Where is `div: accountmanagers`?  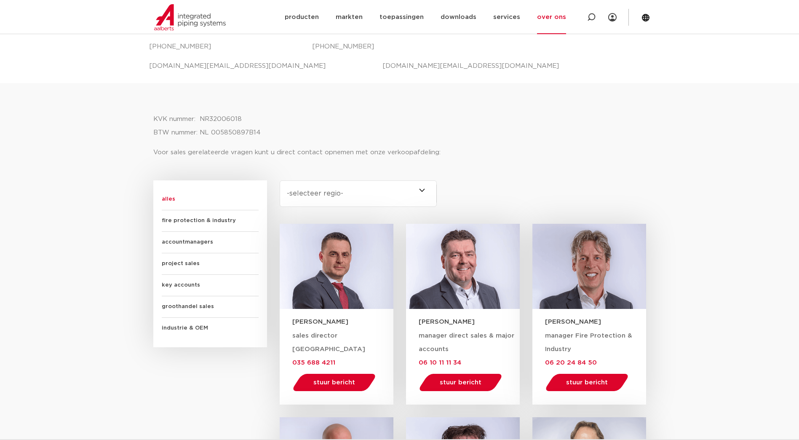 div: accountmanagers is located at coordinates (210, 242).